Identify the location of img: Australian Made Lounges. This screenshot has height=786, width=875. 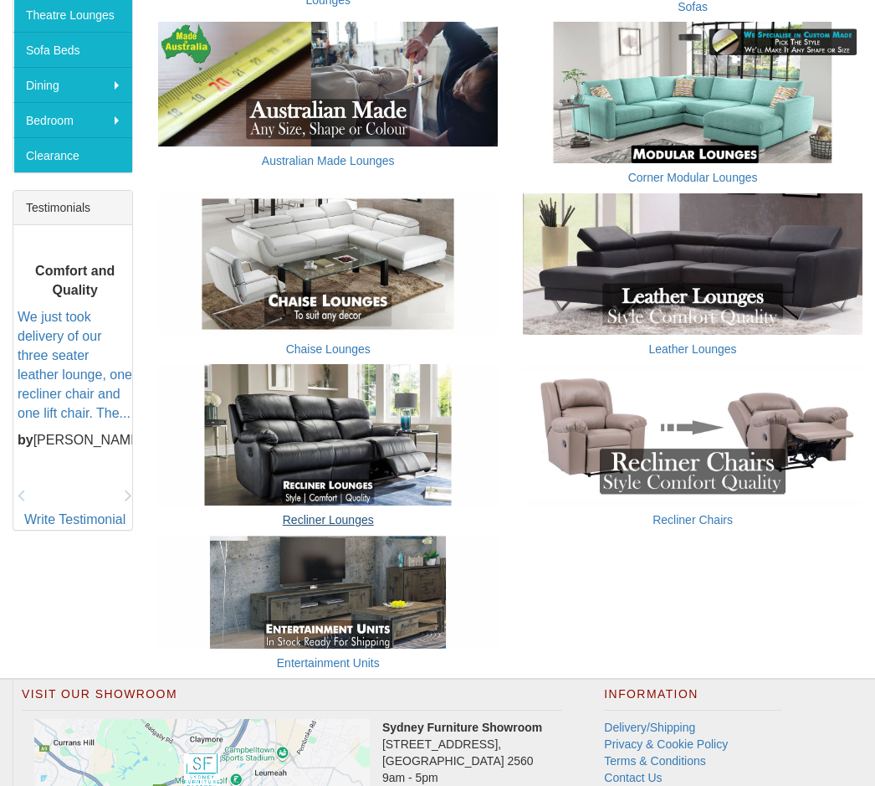
(328, 84).